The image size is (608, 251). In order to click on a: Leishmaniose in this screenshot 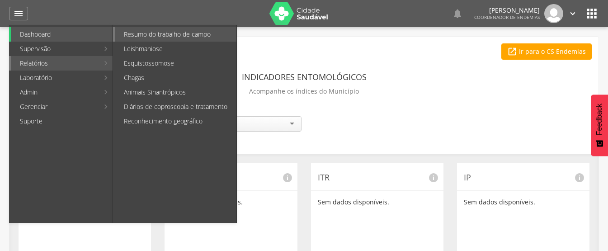, I will do `click(175, 49)`.